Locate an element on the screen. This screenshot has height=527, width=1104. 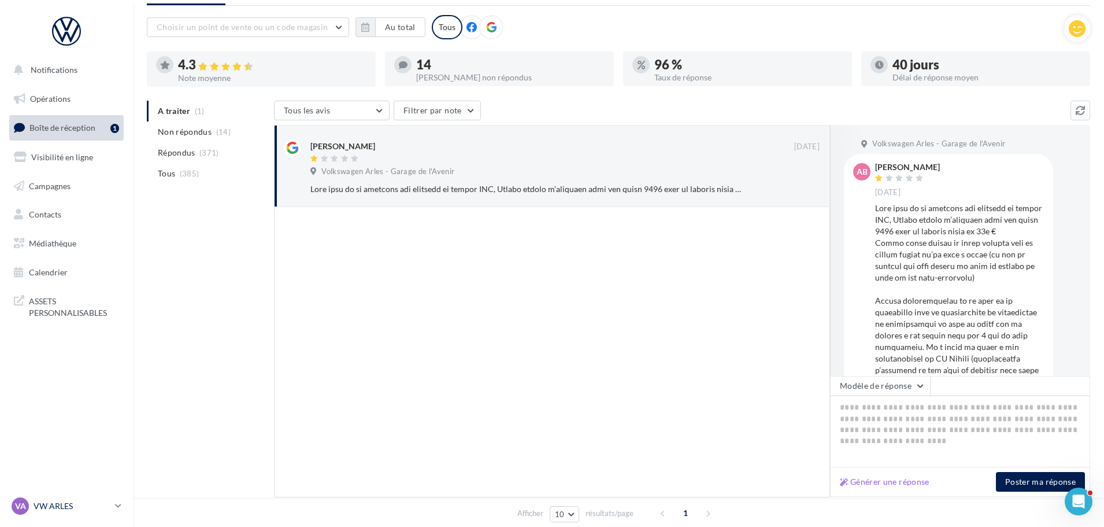
span: Boîte de réception is located at coordinates (62, 127).